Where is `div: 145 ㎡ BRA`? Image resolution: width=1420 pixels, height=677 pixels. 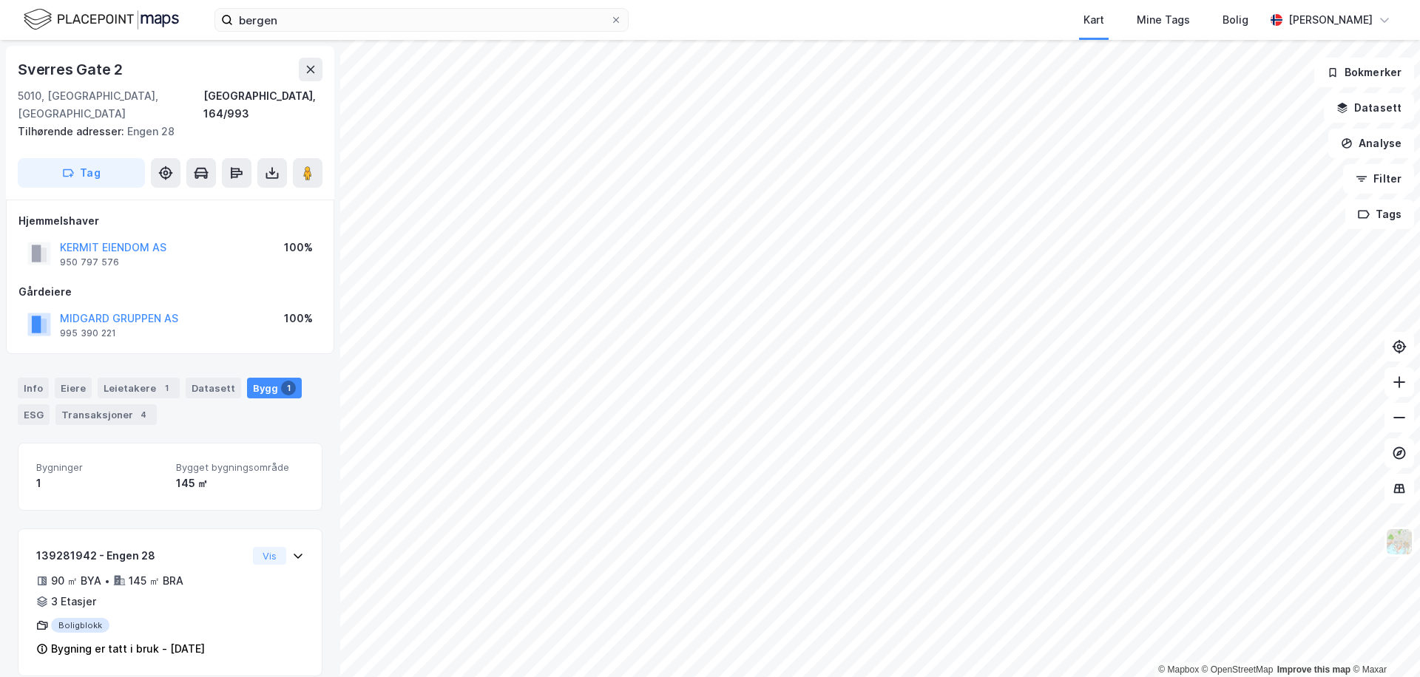
div: 145 ㎡ BRA is located at coordinates (156, 581).